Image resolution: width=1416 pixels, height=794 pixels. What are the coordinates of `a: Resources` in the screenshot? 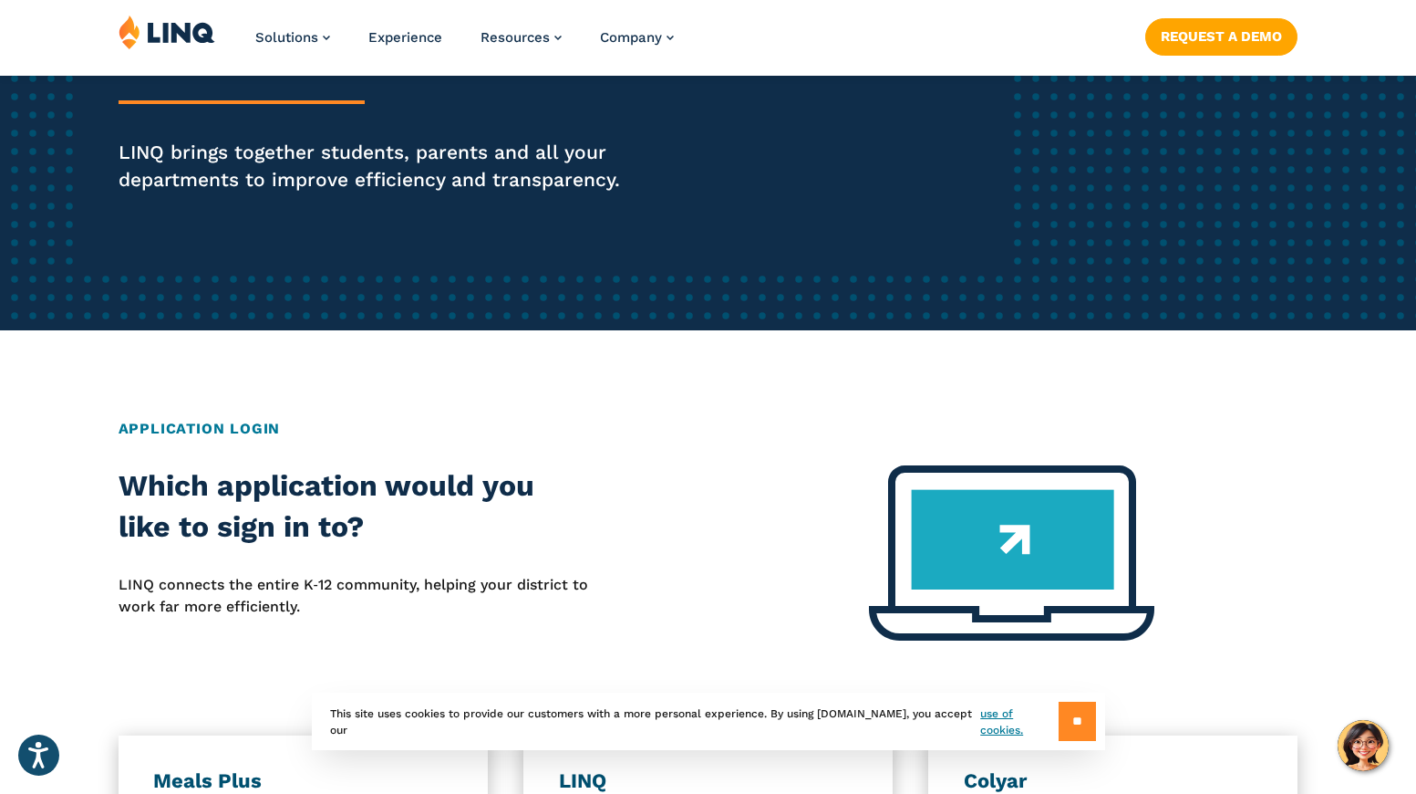 It's located at (521, 37).